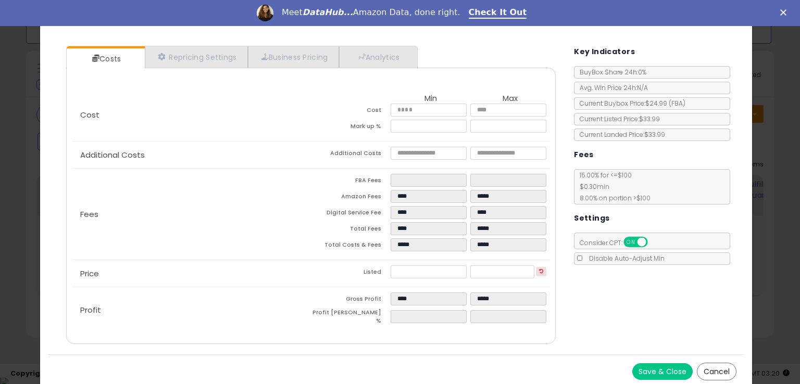 This screenshot has width=800, height=384. I want to click on span: Consider CPT:, so click(618, 243).